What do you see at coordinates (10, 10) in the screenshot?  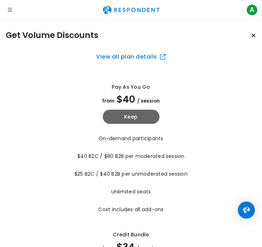 I see `button: Open navigation` at bounding box center [10, 10].